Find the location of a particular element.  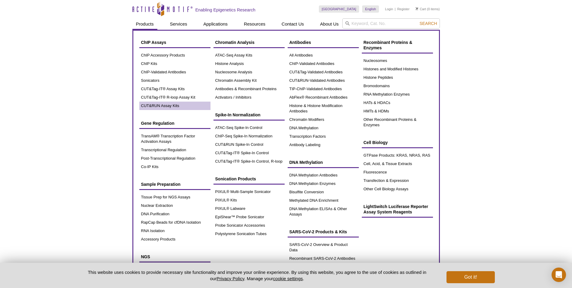

span: SARS-CoV-2 Products & Kits is located at coordinates (318, 232).